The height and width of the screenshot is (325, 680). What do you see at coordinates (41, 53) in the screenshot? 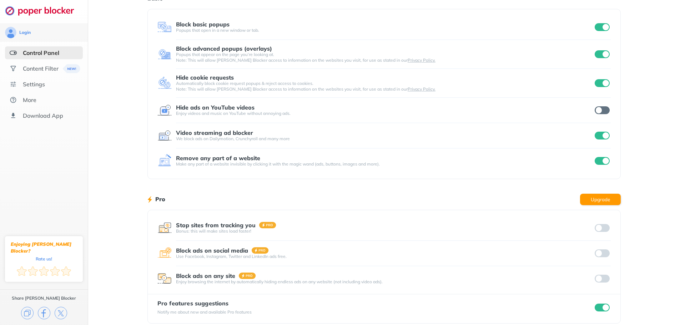
I see `div: Control Panel` at bounding box center [41, 53].